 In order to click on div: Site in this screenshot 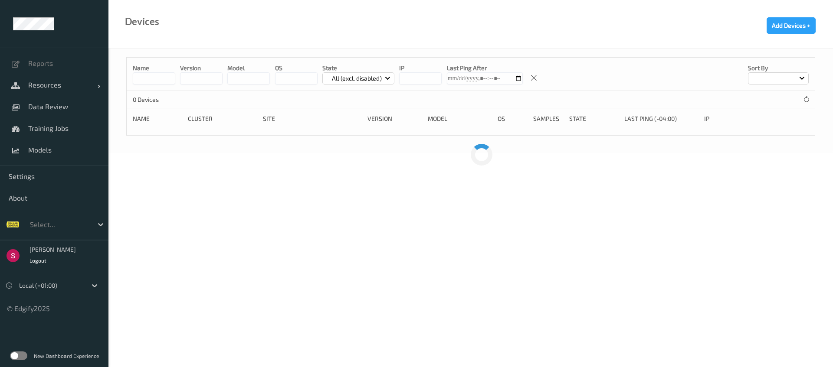, I will do `click(312, 119)`.